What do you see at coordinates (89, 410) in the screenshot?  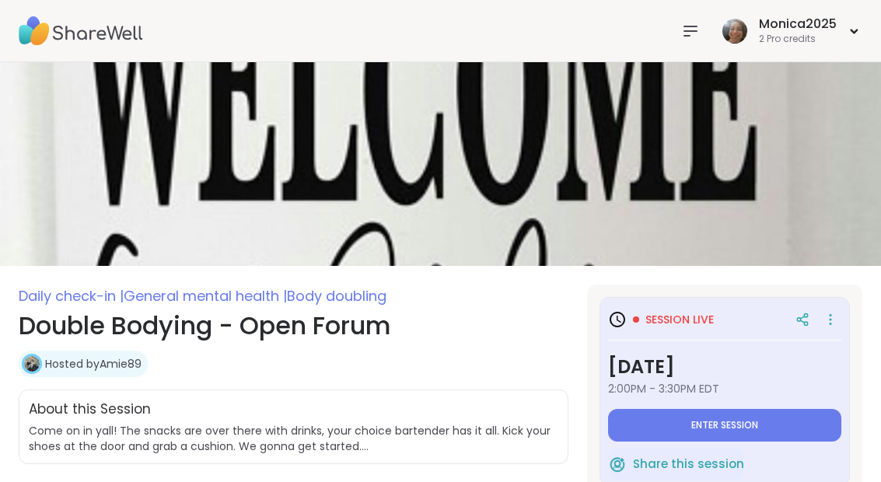 I see `h2: About this Session` at bounding box center [89, 410].